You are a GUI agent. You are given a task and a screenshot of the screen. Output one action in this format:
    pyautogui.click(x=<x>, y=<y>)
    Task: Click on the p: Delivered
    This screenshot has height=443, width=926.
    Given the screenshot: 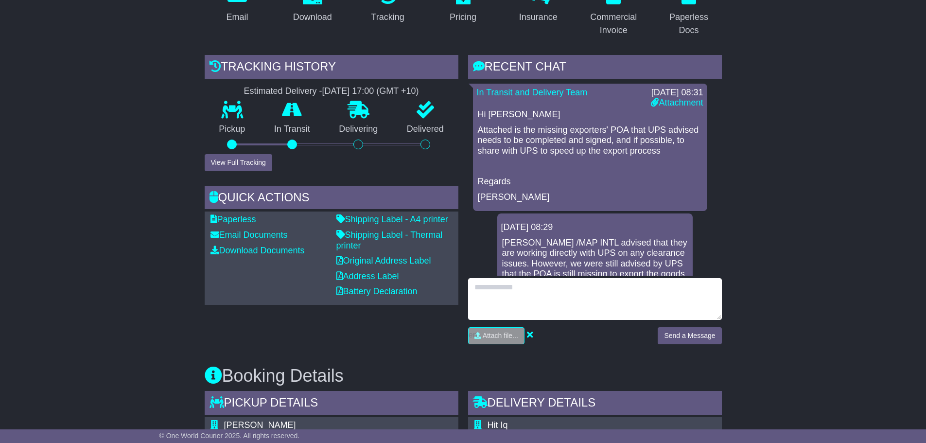 What is the action you would take?
    pyautogui.click(x=425, y=129)
    